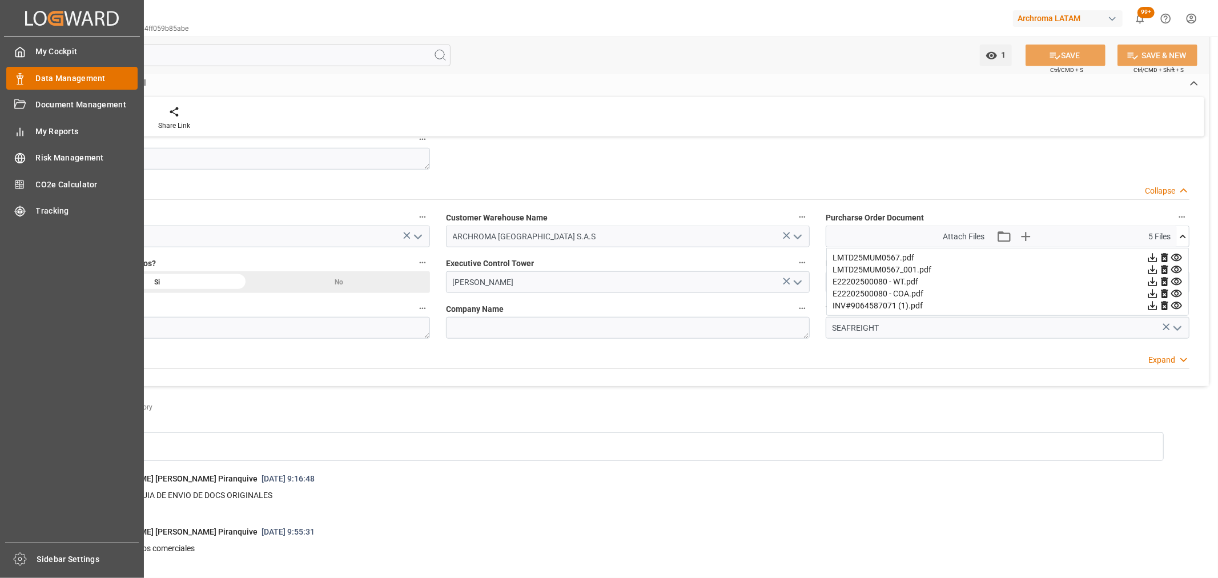  What do you see at coordinates (72, 105) in the screenshot?
I see `a: Document Management` at bounding box center [72, 105].